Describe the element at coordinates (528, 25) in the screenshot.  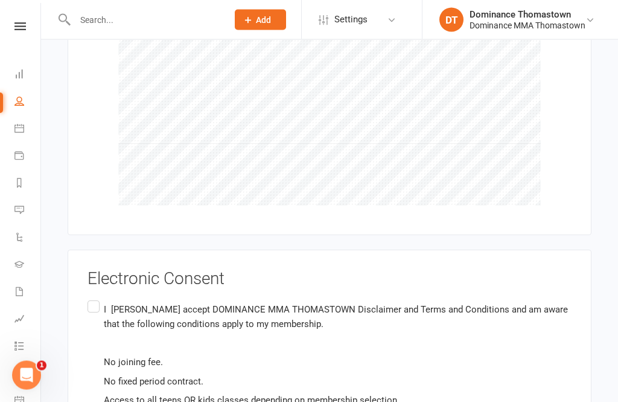
I see `div: Dominance MMA Thomastown` at that location.